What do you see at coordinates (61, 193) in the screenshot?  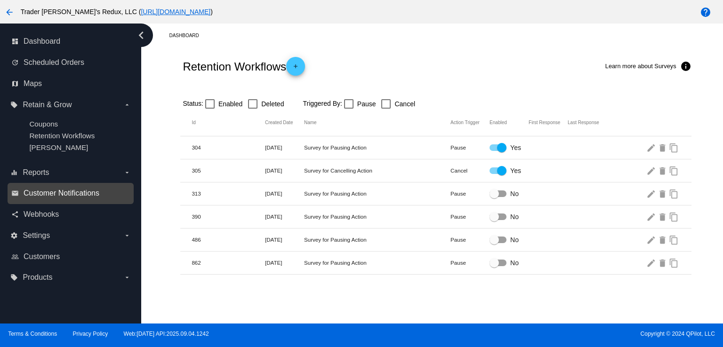 I see `span: Customer Notifications` at bounding box center [61, 193].